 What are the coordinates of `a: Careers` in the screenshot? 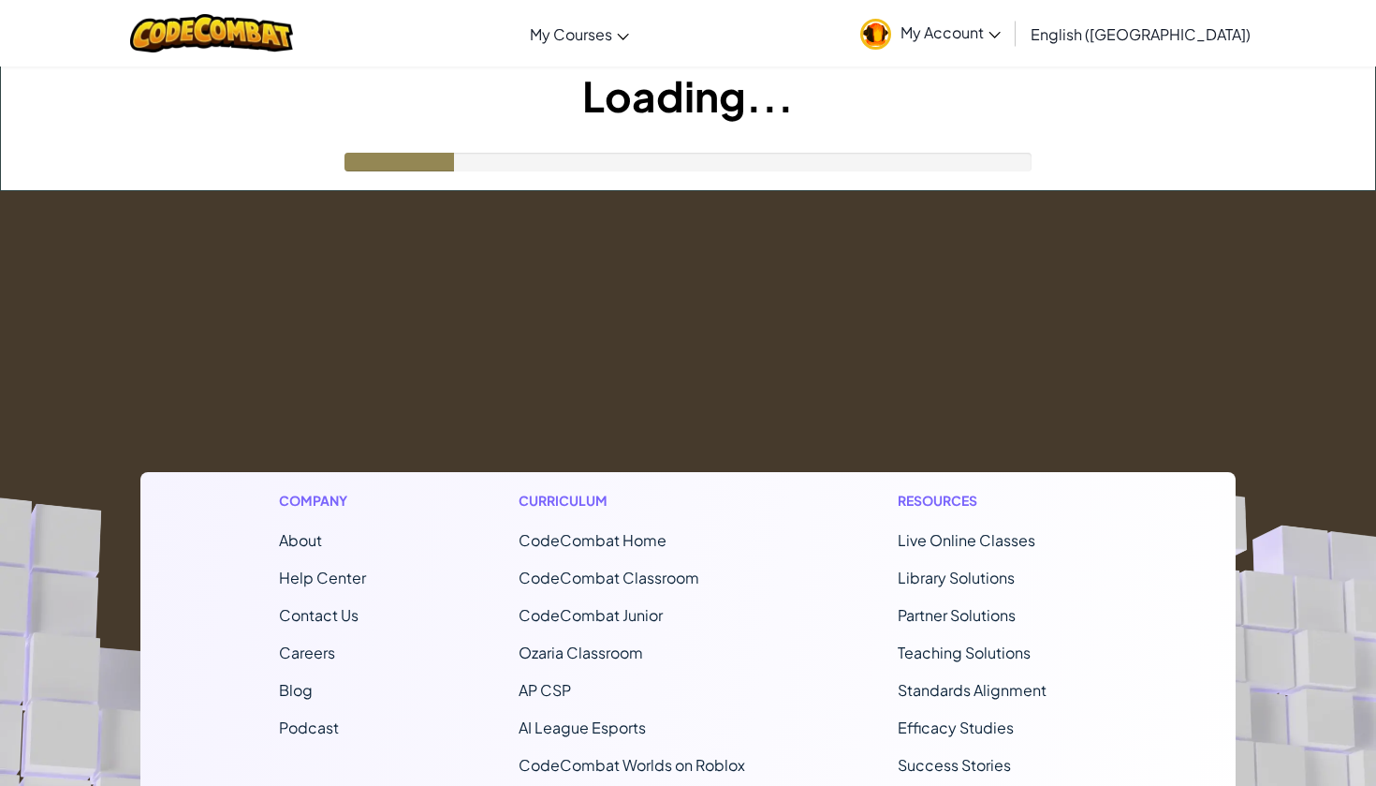 It's located at (307, 652).